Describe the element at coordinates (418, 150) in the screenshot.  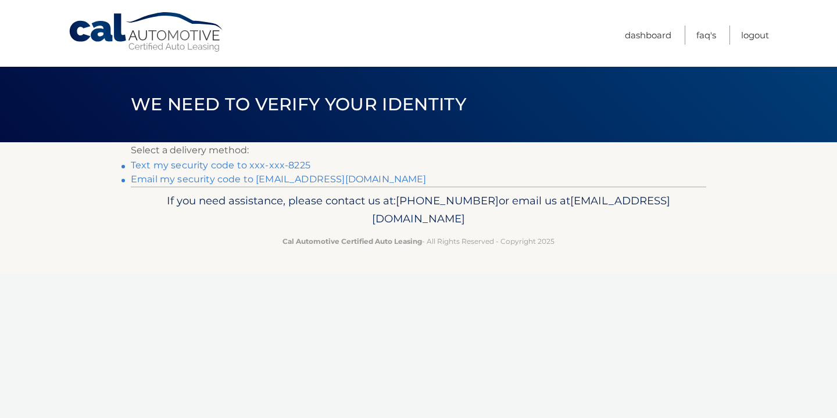
I see `p: Select a delivery method:` at that location.